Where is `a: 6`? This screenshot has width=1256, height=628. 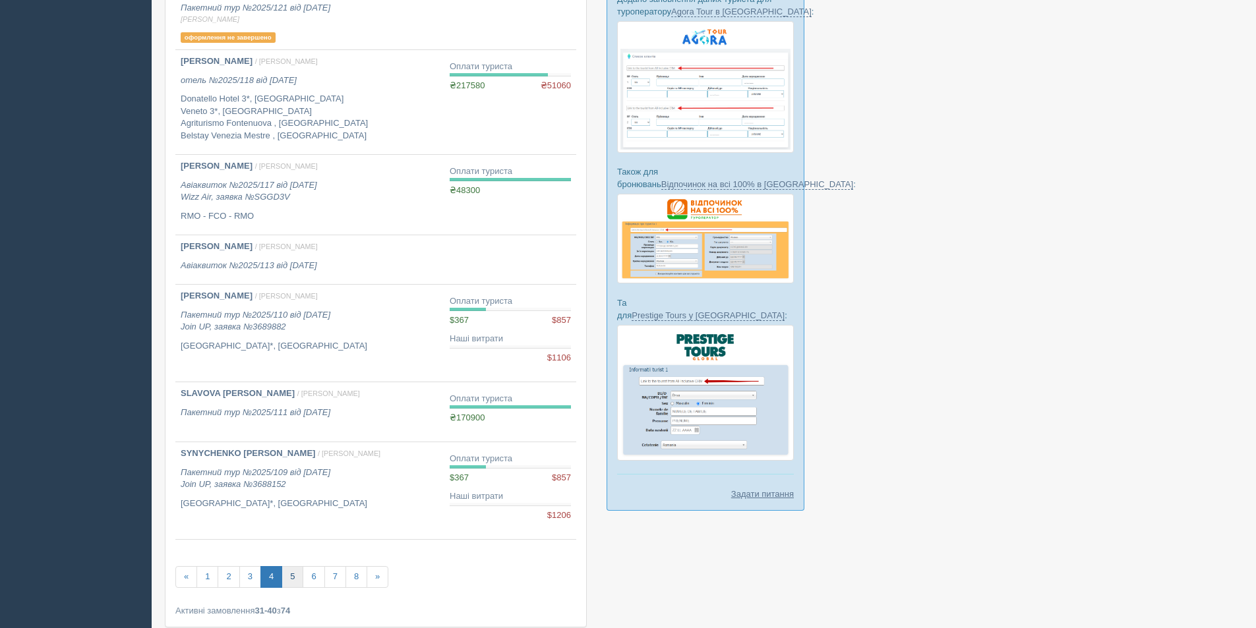 a: 6 is located at coordinates (313, 577).